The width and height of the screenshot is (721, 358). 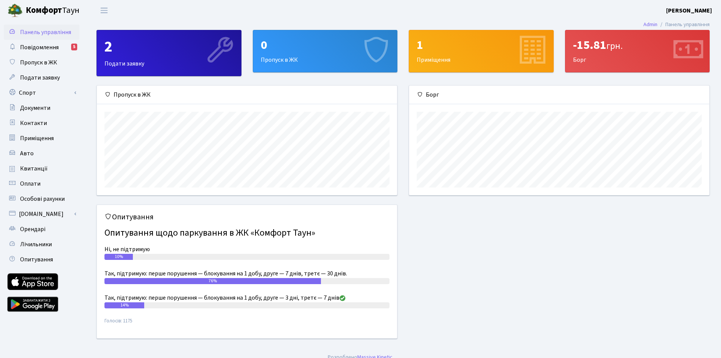 I want to click on h5: Опитування, so click(x=247, y=217).